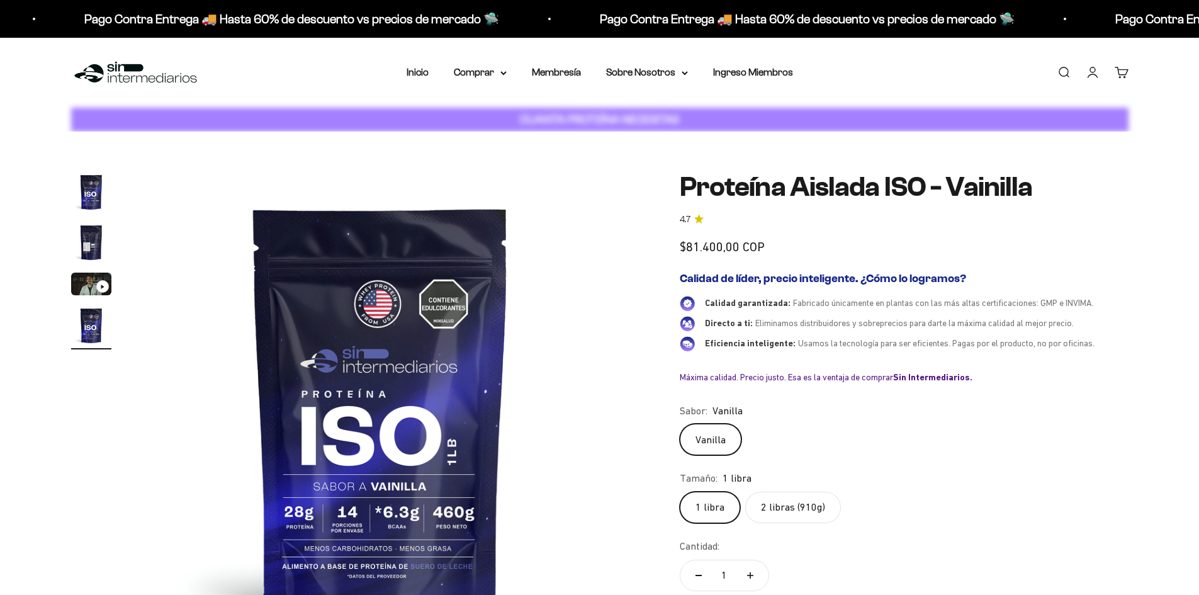  What do you see at coordinates (727, 411) in the screenshot?
I see `span: Vanilla` at bounding box center [727, 411].